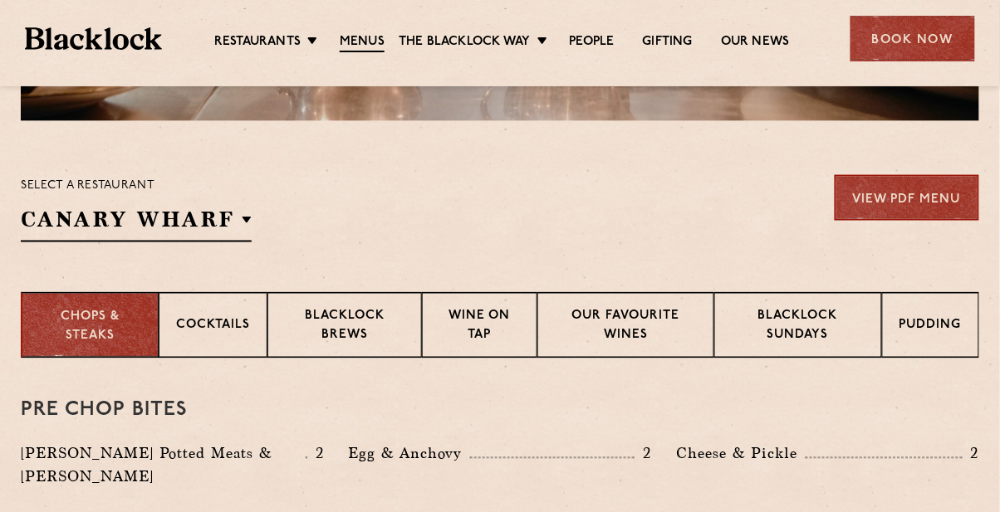  I want to click on p: Egg & Anchovy, so click(409, 454).